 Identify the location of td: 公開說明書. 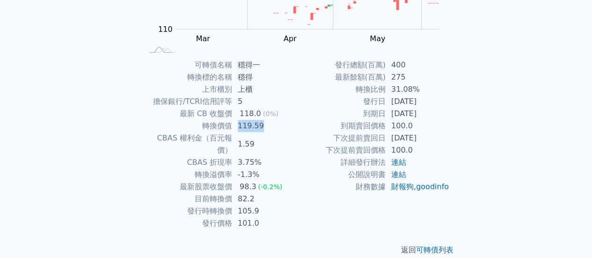
(341, 175).